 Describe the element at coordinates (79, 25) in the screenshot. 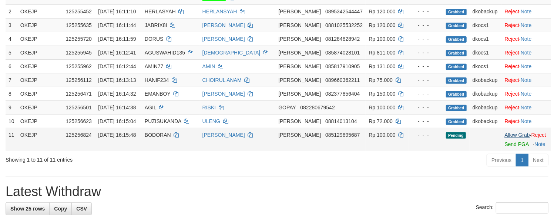

I see `span: 125255635` at that location.